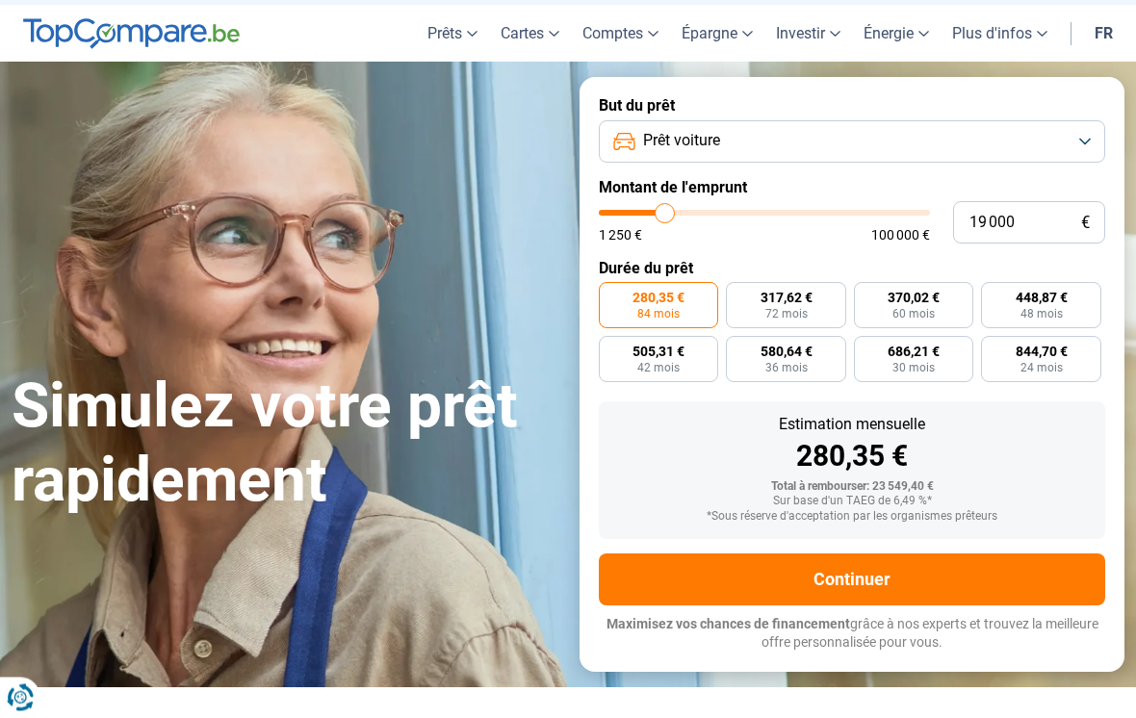 Image resolution: width=1136 pixels, height=718 pixels. What do you see at coordinates (728, 625) in the screenshot?
I see `span: Maximisez vos chances de financement` at bounding box center [728, 625].